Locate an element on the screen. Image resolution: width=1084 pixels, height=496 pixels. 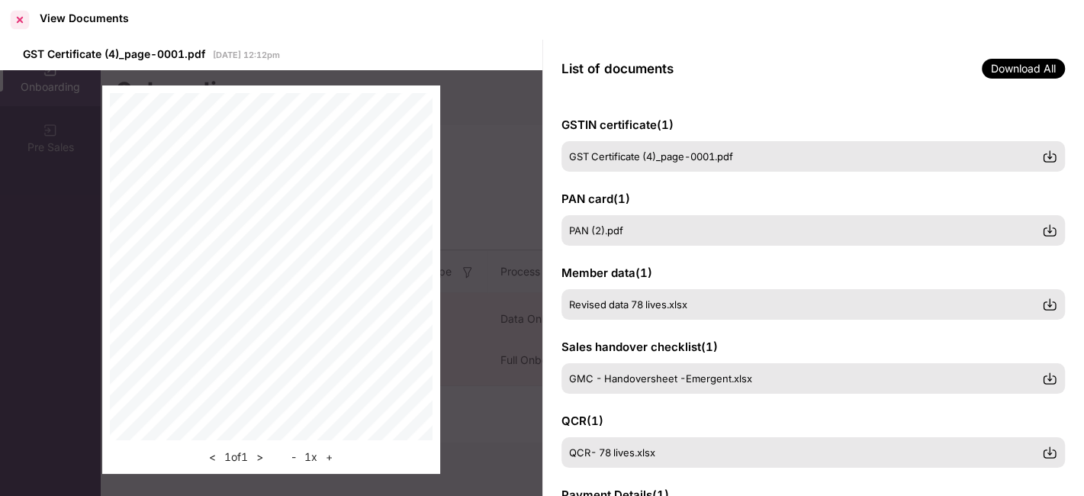
span: QCR- 78 lives.xlsx is located at coordinates (612, 452).